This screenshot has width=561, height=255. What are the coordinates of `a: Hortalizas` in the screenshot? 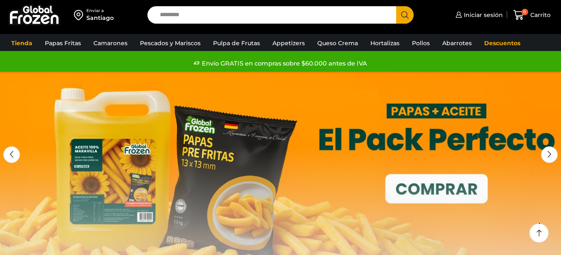 It's located at (385, 43).